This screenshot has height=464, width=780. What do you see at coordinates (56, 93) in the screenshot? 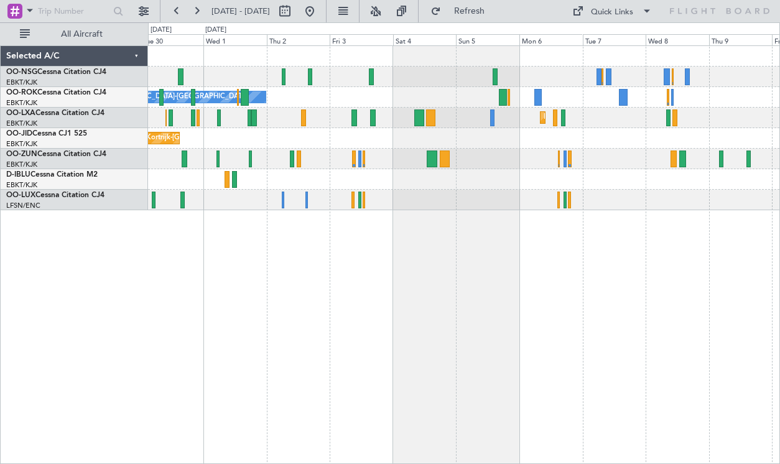
I see `a: OO-ROKCessna Citation CJ4` at bounding box center [56, 93].